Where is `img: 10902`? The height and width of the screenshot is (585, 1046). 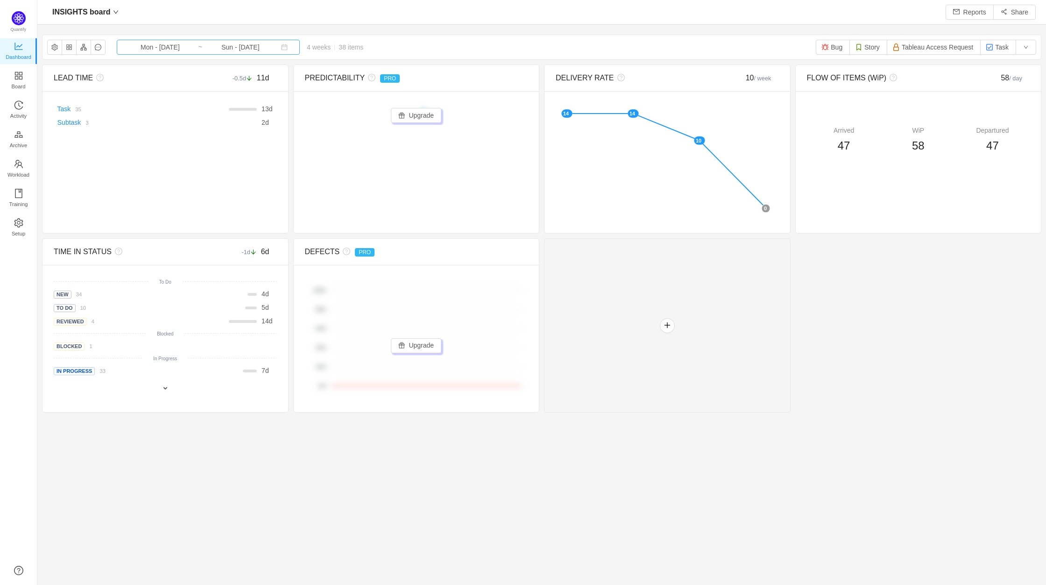 img: 10902 is located at coordinates (896, 47).